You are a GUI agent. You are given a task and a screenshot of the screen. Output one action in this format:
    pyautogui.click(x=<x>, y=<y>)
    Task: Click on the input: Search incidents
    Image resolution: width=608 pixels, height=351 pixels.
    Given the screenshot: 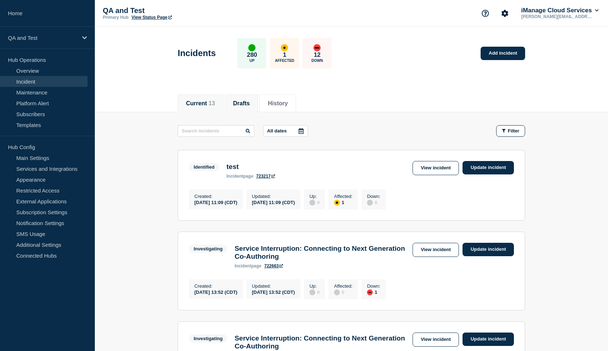 What is the action you would take?
    pyautogui.click(x=216, y=131)
    